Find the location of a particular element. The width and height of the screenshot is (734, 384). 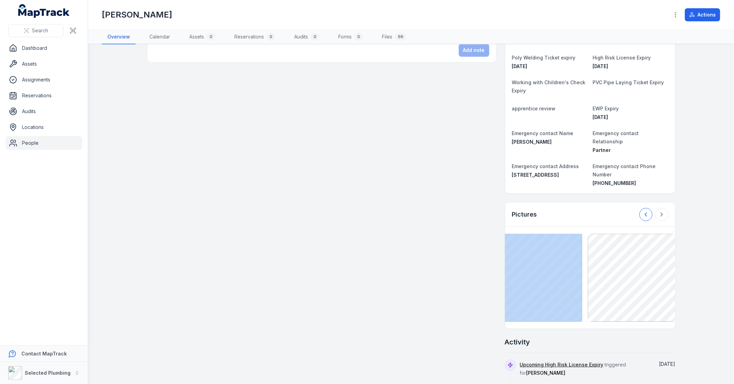

a: Calendar is located at coordinates (160, 37).